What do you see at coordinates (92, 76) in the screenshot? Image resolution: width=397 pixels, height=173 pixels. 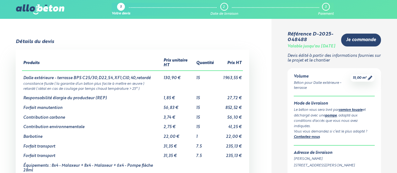 I see `td: Dalle extérieure - terrasse BPS C25/30,D22,S4,XF1,Cl0,40,retardé` at bounding box center [92, 76].